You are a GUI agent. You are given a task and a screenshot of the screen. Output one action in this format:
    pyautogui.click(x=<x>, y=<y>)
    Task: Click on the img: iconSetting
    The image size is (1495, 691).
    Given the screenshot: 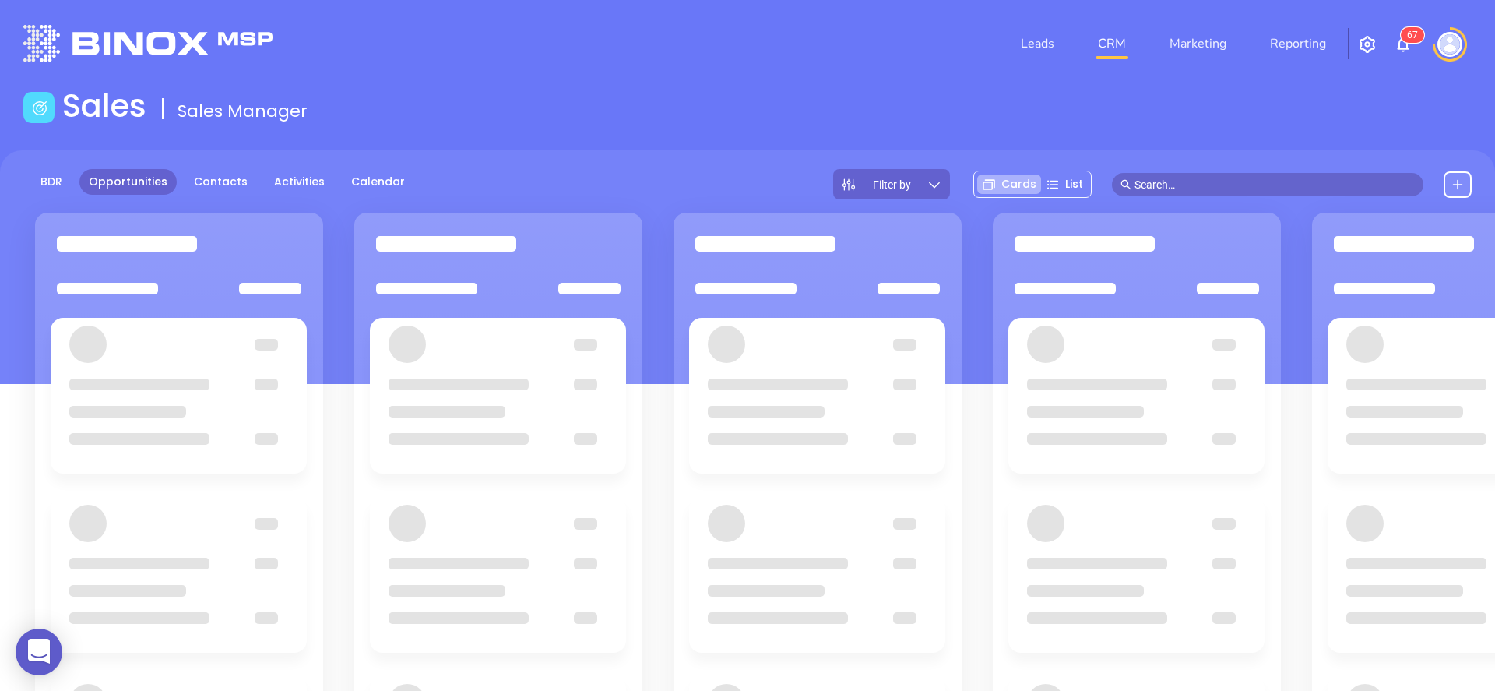 What is the action you would take?
    pyautogui.click(x=1367, y=44)
    